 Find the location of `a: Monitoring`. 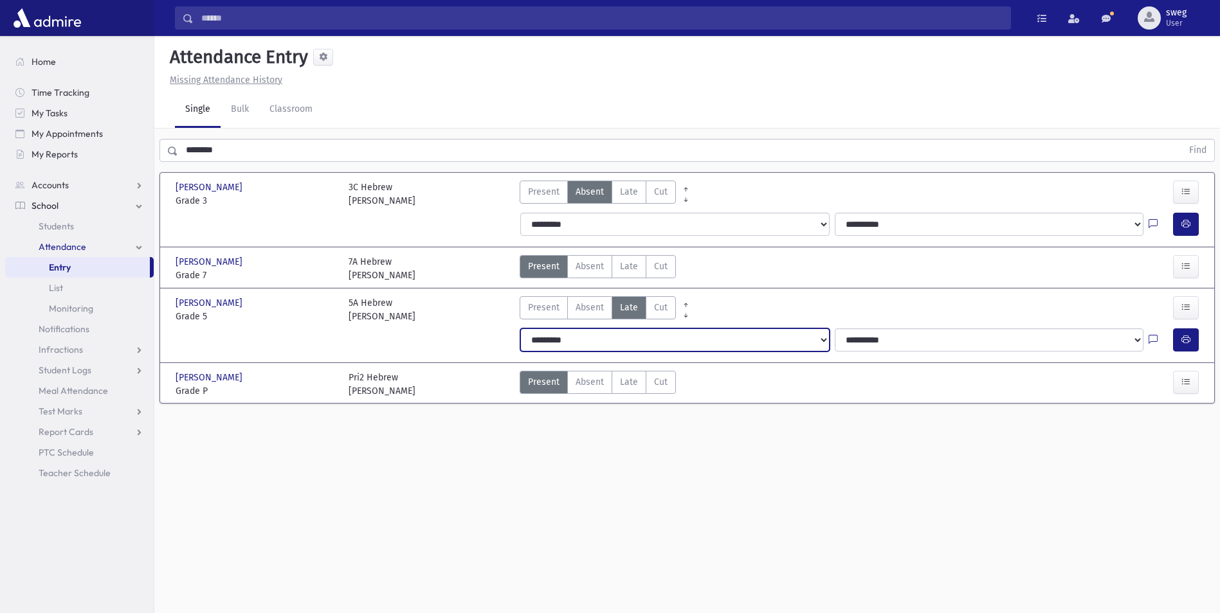

a: Monitoring is located at coordinates (79, 309).